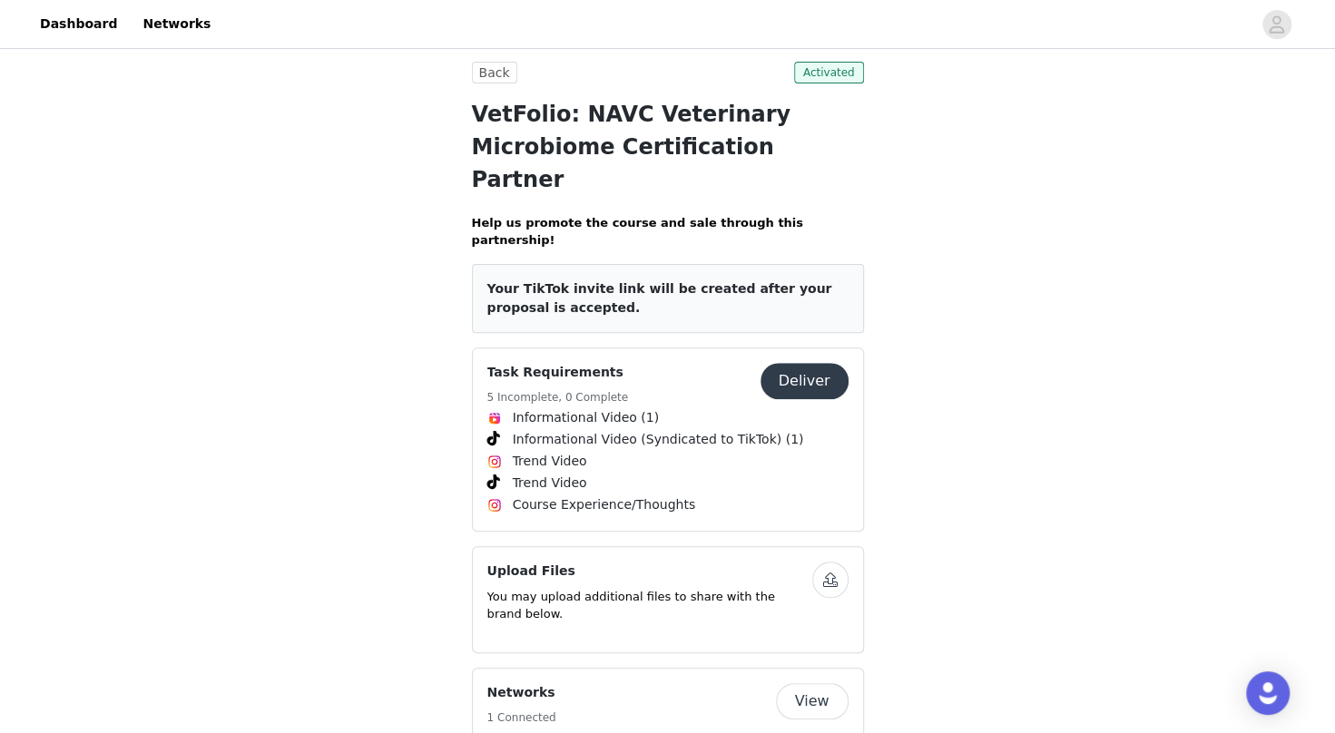 This screenshot has width=1335, height=733. What do you see at coordinates (558, 397) in the screenshot?
I see `h5: 5 Incomplete, 0 Complete` at bounding box center [558, 397].